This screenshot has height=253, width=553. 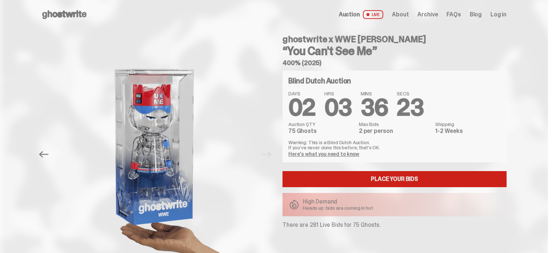 I want to click on h3: “You Can't See Me”, so click(x=395, y=51).